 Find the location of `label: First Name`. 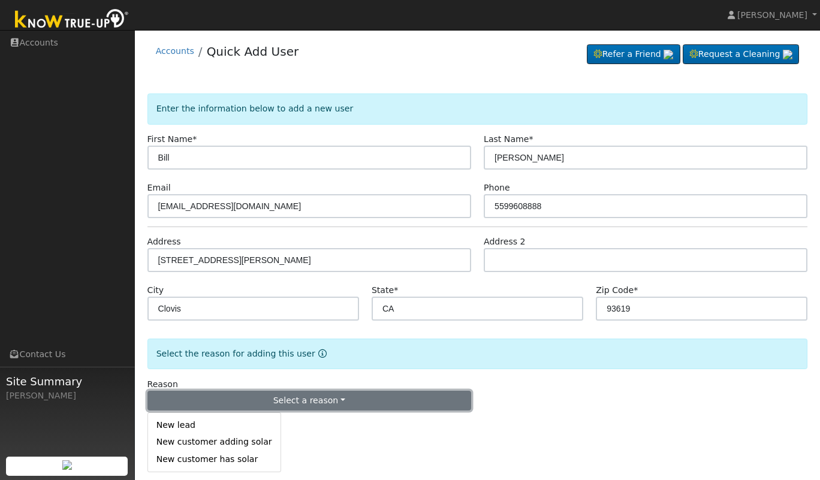

label: First Name is located at coordinates (172, 139).